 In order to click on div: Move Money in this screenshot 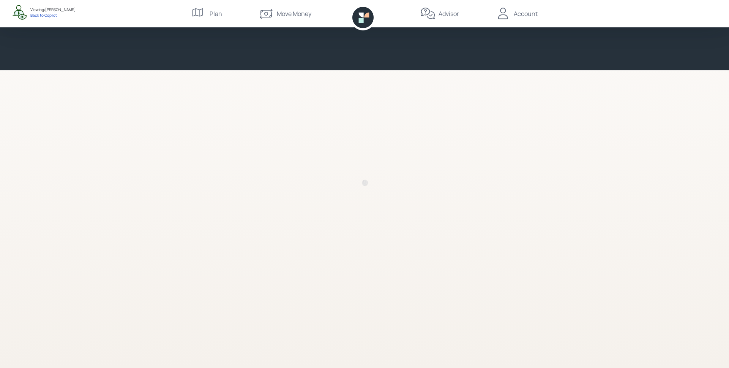, I will do `click(294, 14)`.